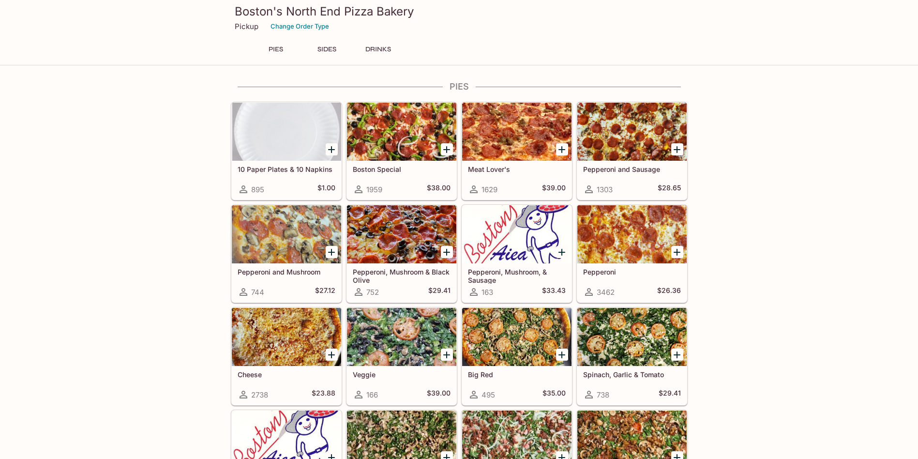 Image resolution: width=918 pixels, height=459 pixels. I want to click on button: Add Pepperoni and Sausage, so click(677, 149).